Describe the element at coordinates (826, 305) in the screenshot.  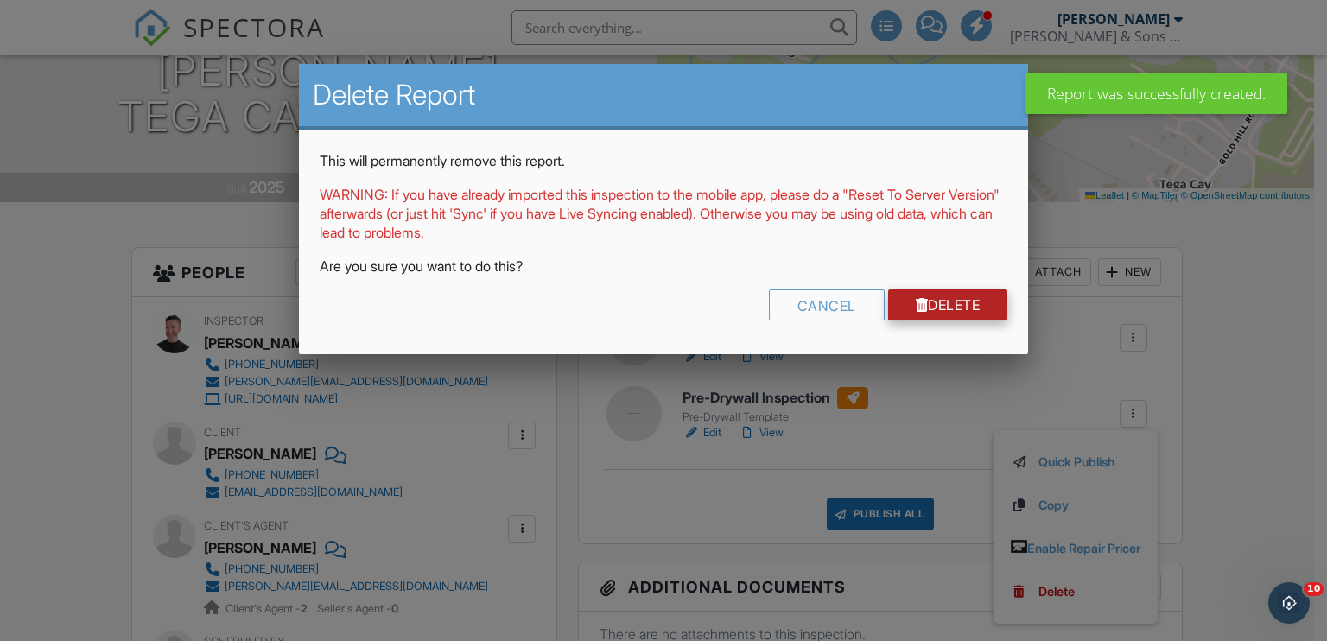
I see `div: Cancel` at that location.